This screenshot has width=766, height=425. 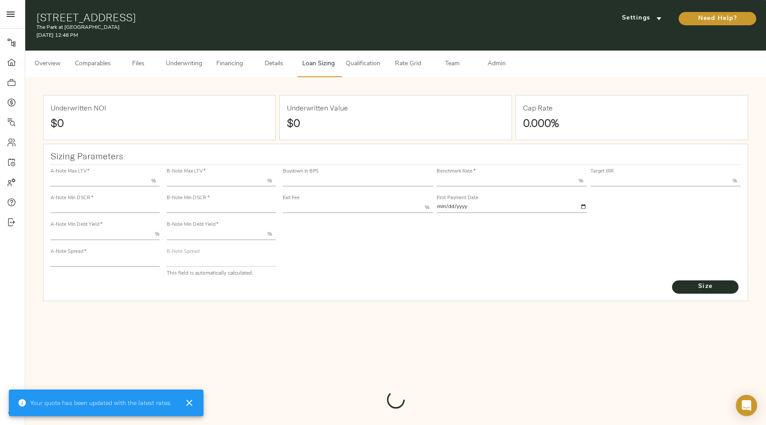 What do you see at coordinates (318, 64) in the screenshot?
I see `span: Loan Sizing` at bounding box center [318, 64].